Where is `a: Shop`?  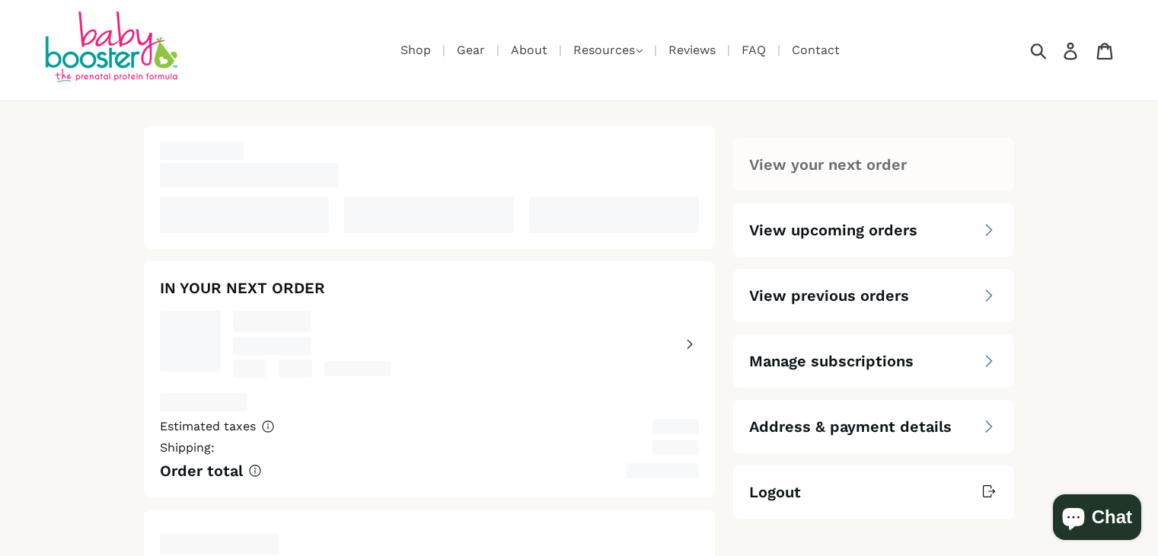
a: Shop is located at coordinates (416, 50).